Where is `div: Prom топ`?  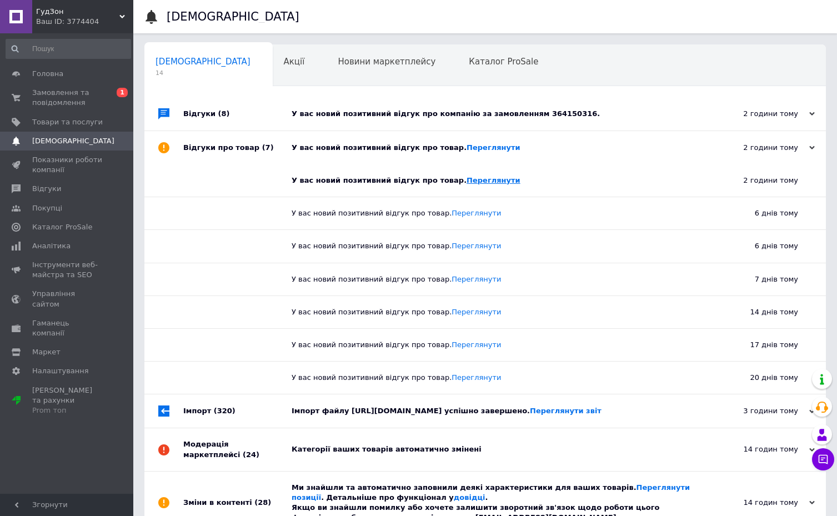
div: Prom топ is located at coordinates (67, 410).